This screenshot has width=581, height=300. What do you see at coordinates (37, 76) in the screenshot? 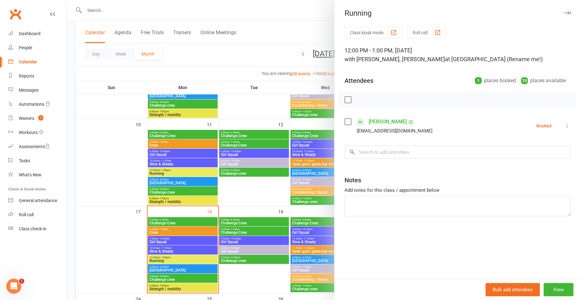
I see `a: Reports` at bounding box center [37, 76].